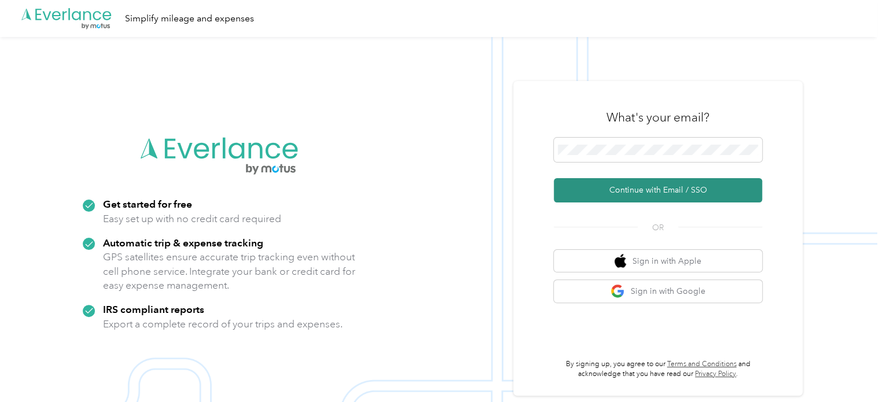 This screenshot has height=402, width=883. What do you see at coordinates (658, 227) in the screenshot?
I see `span: OR` at bounding box center [658, 227].